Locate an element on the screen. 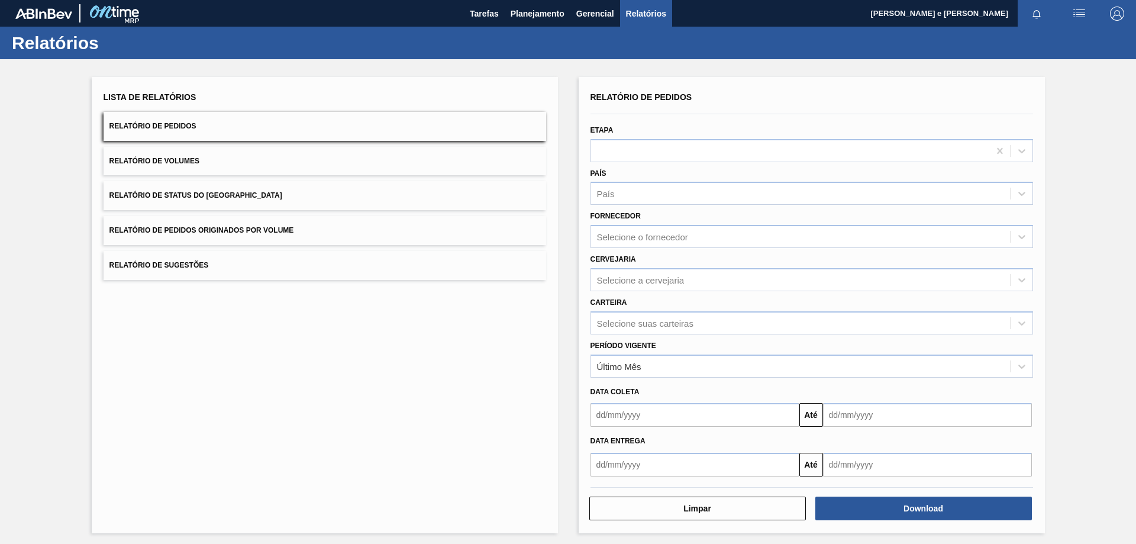 The image size is (1136, 544). div: Selecione suas carteiras is located at coordinates (645, 322).